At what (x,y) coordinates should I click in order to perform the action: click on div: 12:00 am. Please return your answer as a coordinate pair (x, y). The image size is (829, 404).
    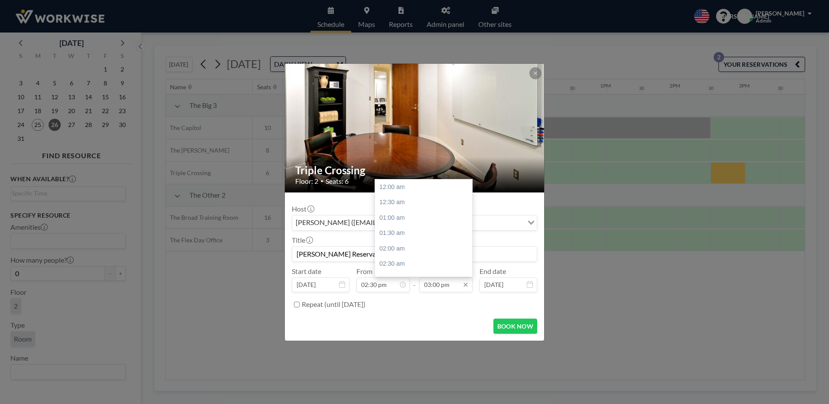
    Looking at the image, I should click on (426, 187).